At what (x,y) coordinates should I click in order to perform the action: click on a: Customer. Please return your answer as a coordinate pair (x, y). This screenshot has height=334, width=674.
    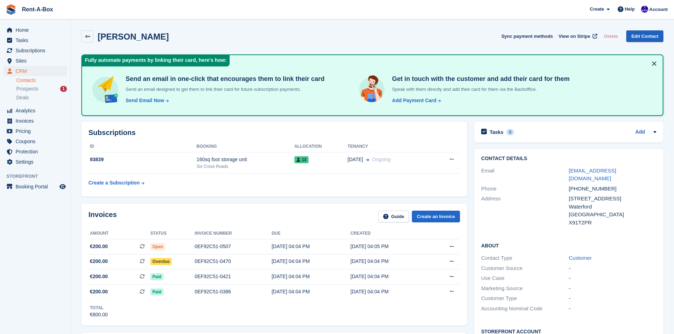
    Looking at the image, I should click on (580, 258).